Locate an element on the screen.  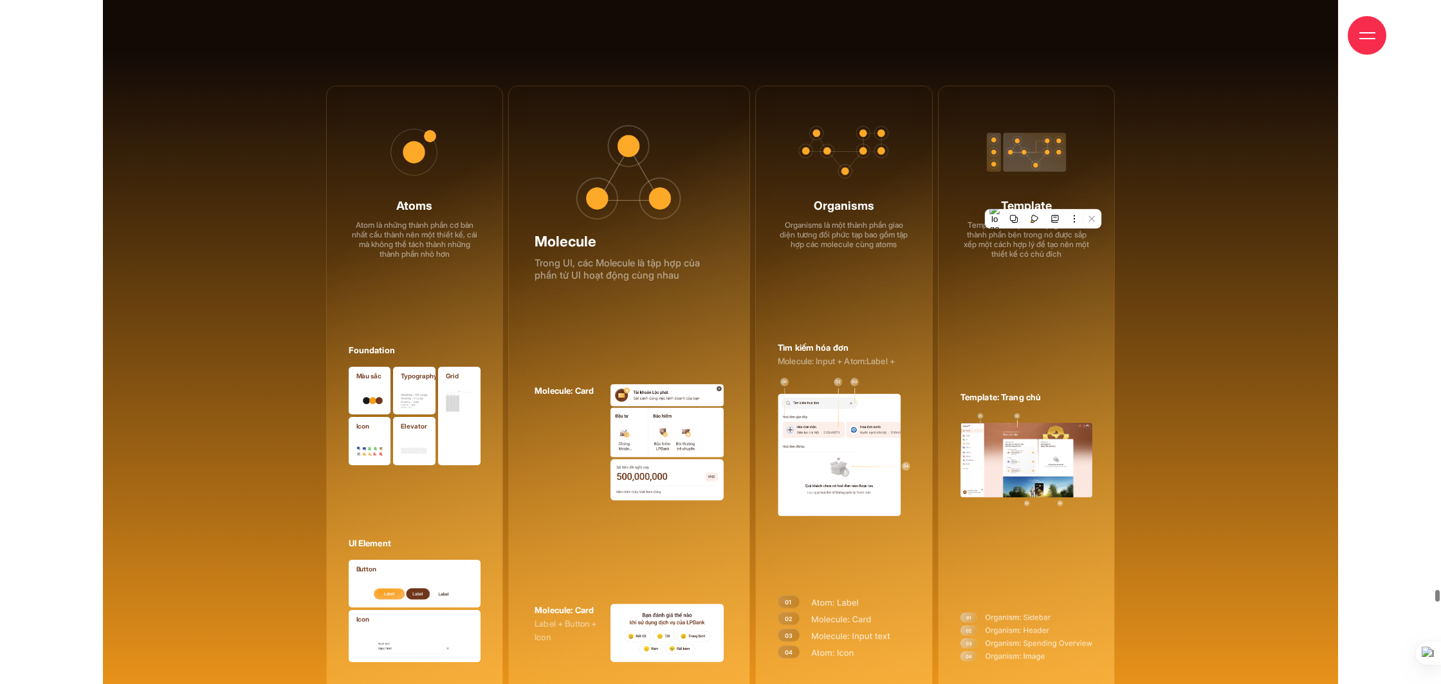
p: Elevator is located at coordinates (414, 426).